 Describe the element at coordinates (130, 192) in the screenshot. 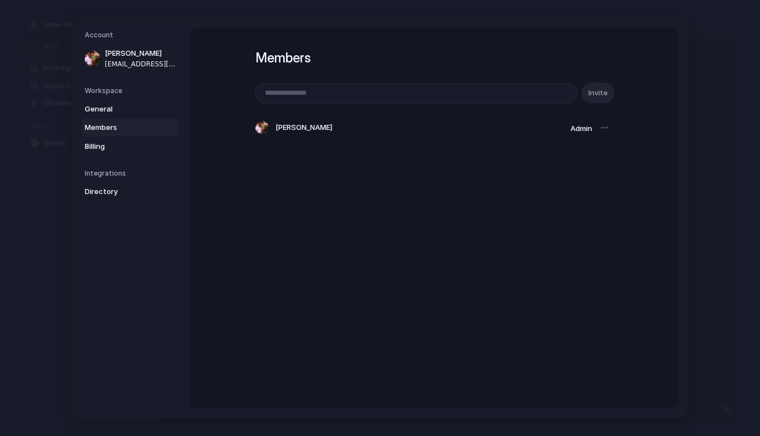

I see `a: Directory` at that location.